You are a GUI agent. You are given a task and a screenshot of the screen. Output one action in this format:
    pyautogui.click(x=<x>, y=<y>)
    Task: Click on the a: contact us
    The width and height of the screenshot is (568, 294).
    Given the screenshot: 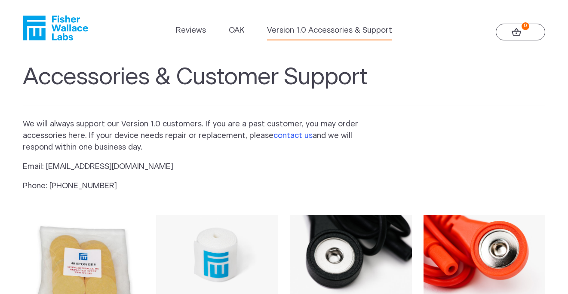 What is the action you would take?
    pyautogui.click(x=293, y=136)
    